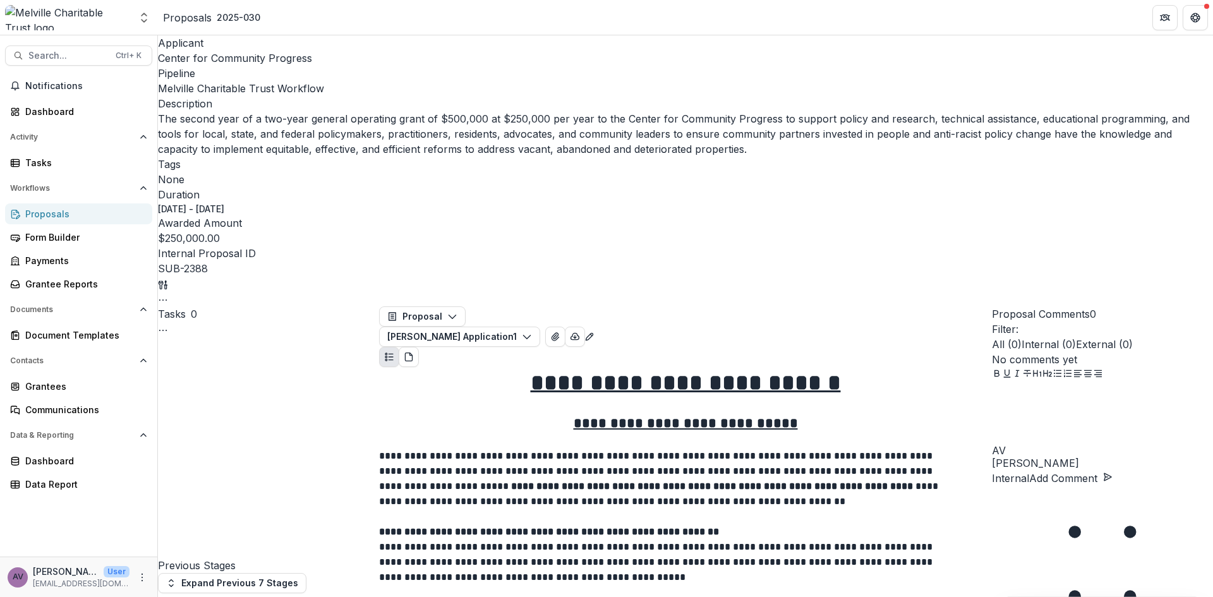 This screenshot has height=597, width=1213. Describe the element at coordinates (422, 316) in the screenshot. I see `button: Proposal` at that location.